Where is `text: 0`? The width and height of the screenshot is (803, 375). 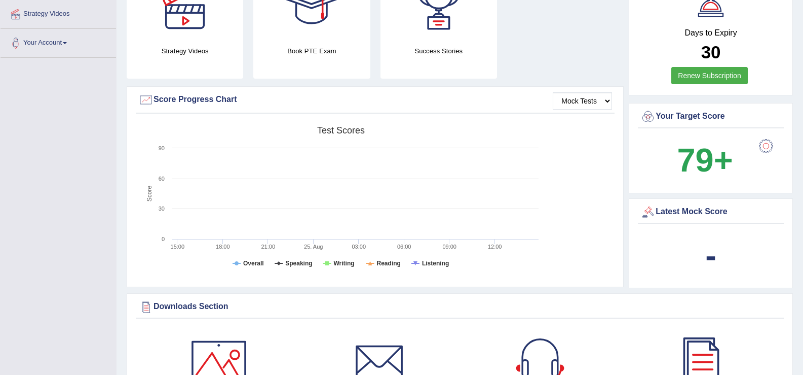
text: 0 is located at coordinates (163, 239).